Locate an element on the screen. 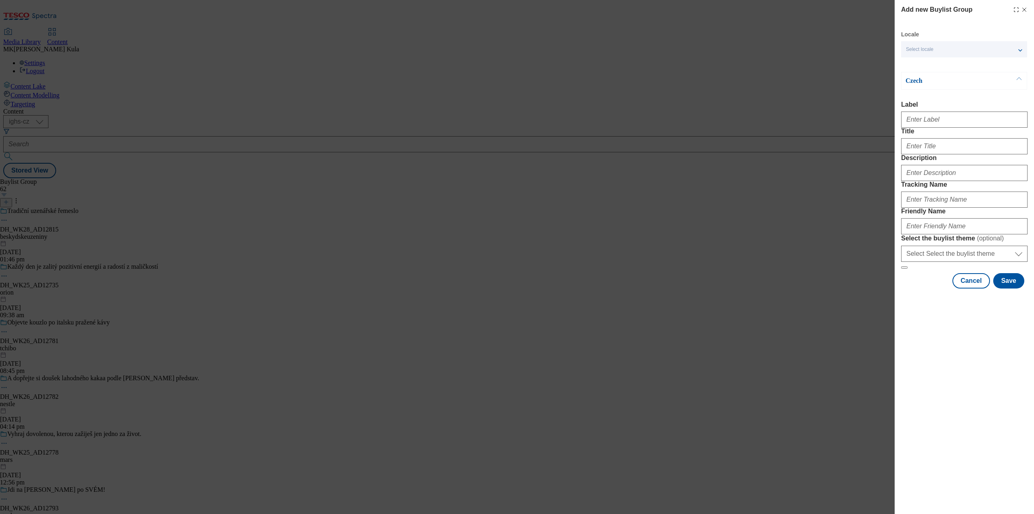 The image size is (1034, 514). label: Select the buylist theme is located at coordinates (964, 238).